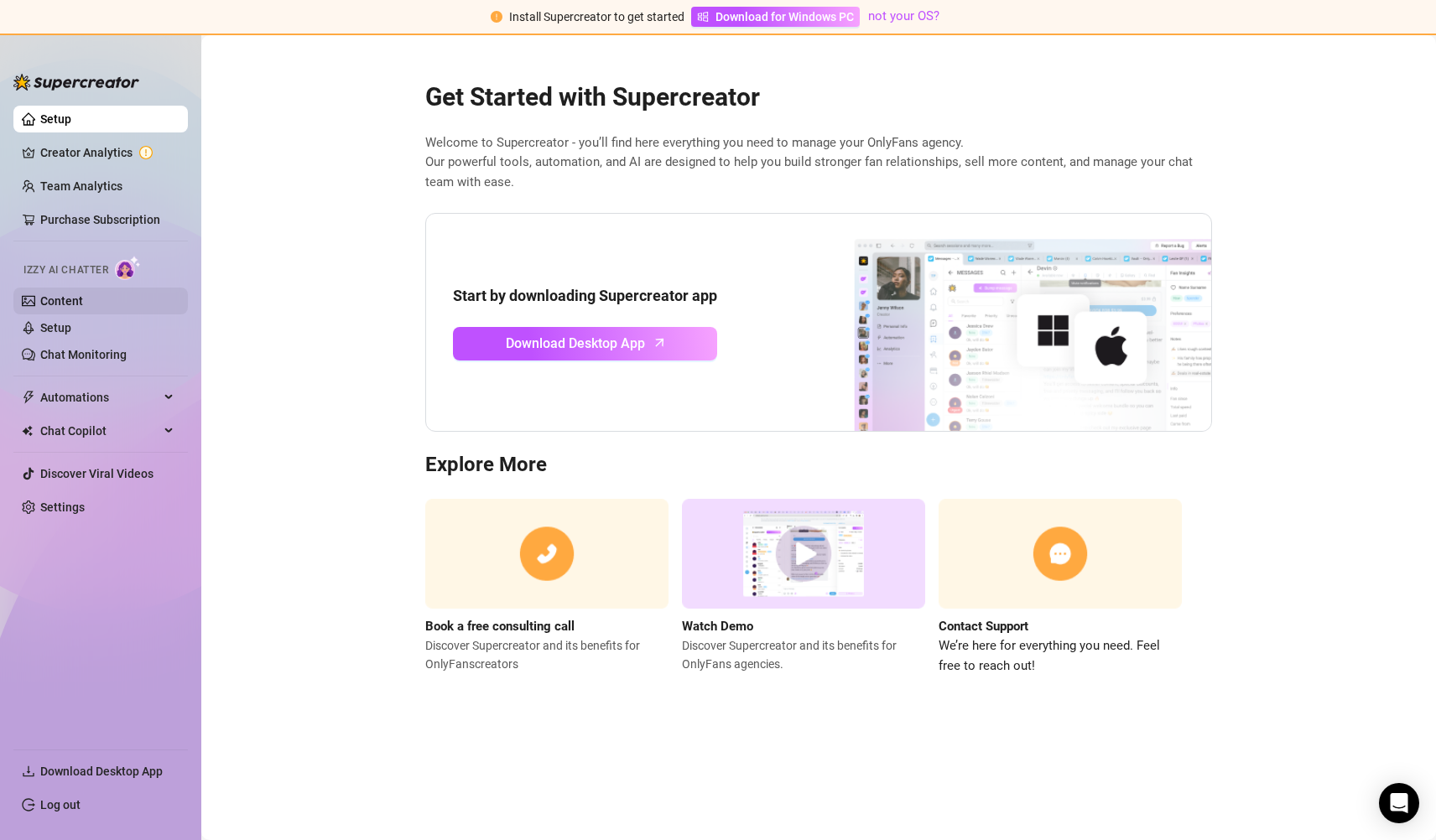 The height and width of the screenshot is (840, 1436). I want to click on span: Download for Windows PC, so click(784, 16).